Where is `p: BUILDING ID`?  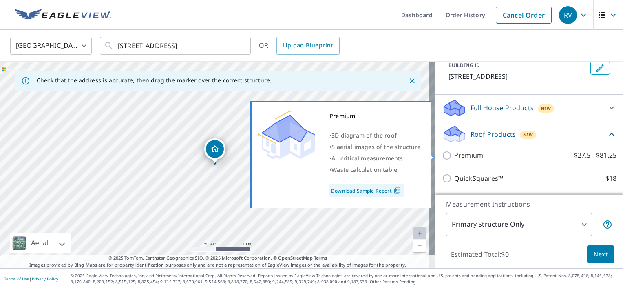
p: BUILDING ID is located at coordinates (464, 65).